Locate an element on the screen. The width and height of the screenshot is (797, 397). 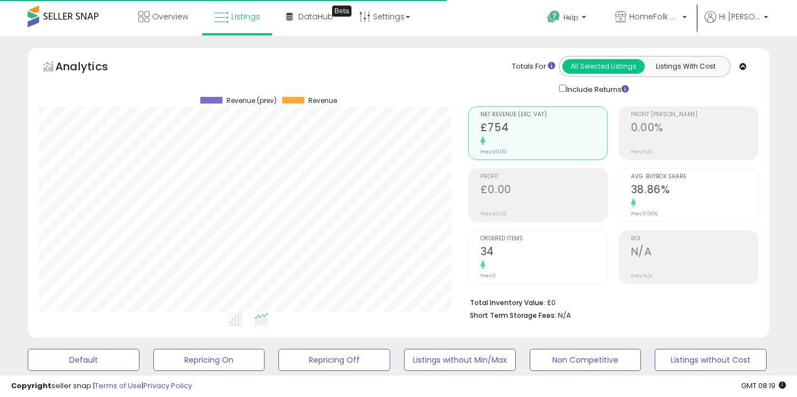
small: Prev: 0.00% is located at coordinates (644, 214).